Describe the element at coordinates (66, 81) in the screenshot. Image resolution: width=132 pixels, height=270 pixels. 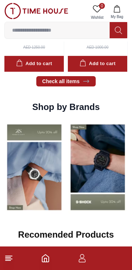
I see `a: Check all items` at that location.